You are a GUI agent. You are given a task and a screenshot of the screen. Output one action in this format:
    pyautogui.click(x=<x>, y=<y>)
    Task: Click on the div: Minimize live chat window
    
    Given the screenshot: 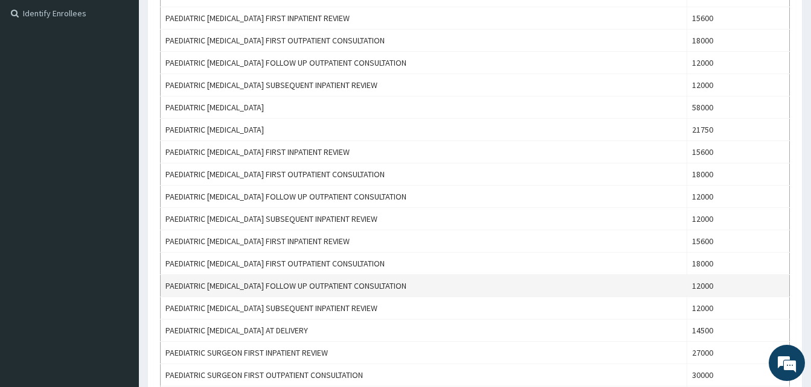 What is the action you would take?
    pyautogui.click(x=212, y=21)
    